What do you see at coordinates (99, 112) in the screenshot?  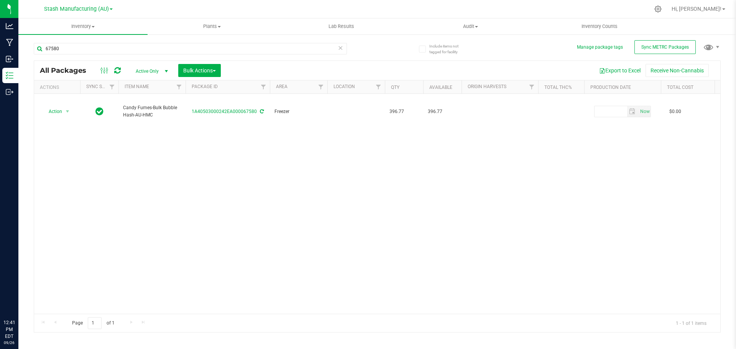 I see `span: In Sync` at bounding box center [99, 112].